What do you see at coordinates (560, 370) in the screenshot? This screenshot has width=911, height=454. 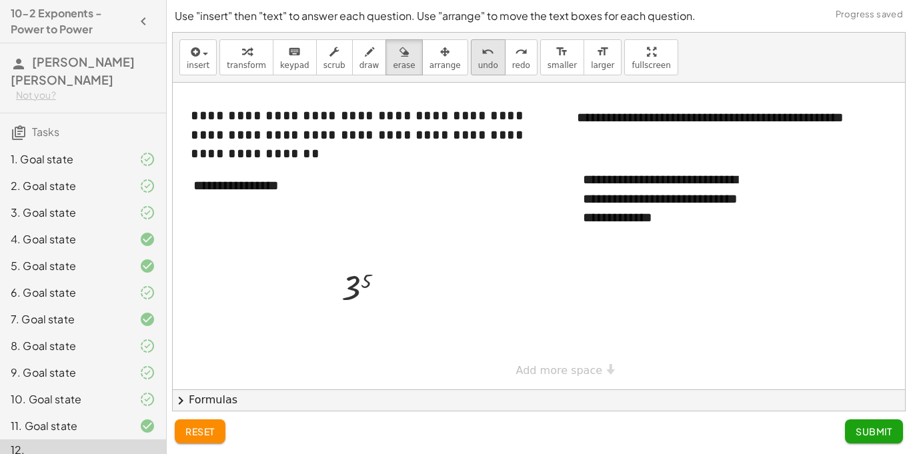 I see `span: Add more space` at bounding box center [560, 370].